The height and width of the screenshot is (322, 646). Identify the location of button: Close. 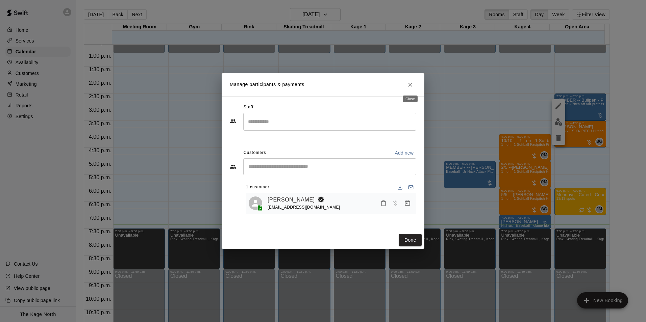
(410, 85).